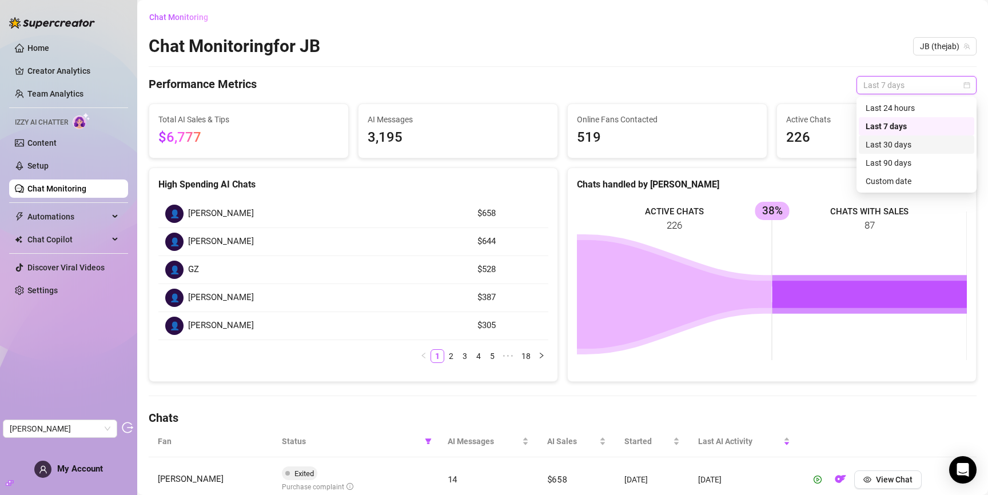 This screenshot has width=988, height=495. What do you see at coordinates (180, 137) in the screenshot?
I see `span: $6,777` at bounding box center [180, 137].